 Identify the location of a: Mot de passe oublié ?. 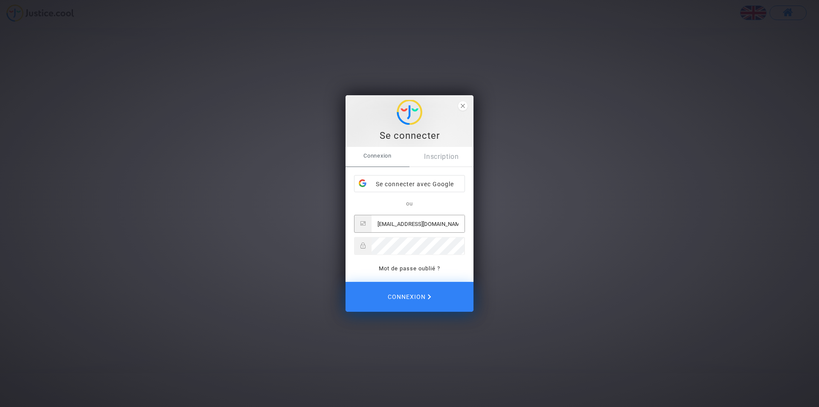
(410, 268).